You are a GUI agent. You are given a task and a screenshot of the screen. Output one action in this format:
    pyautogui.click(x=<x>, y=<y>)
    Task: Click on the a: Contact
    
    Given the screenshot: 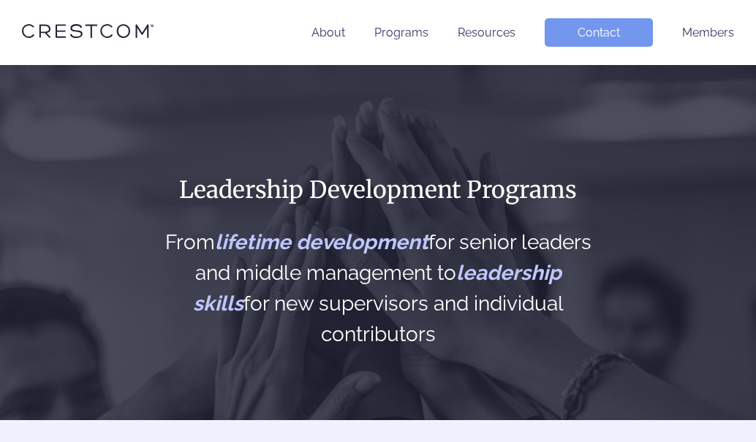 What is the action you would take?
    pyautogui.click(x=599, y=32)
    